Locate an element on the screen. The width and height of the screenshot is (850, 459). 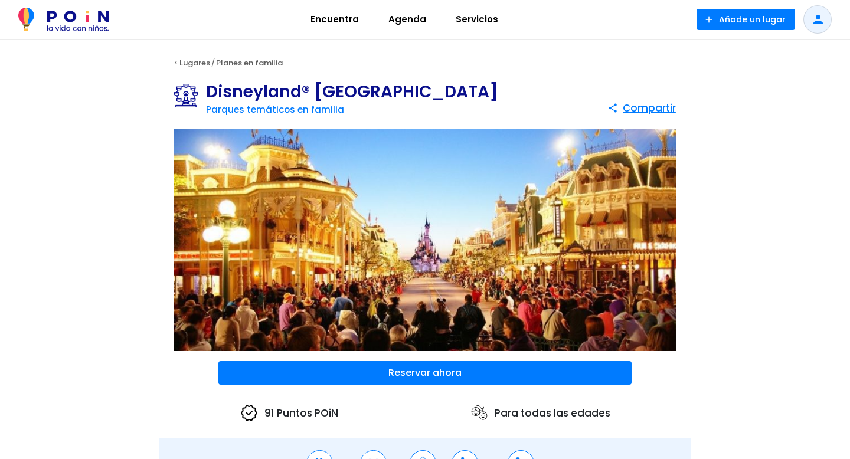
button: Añade un lugar is located at coordinates (746, 19).